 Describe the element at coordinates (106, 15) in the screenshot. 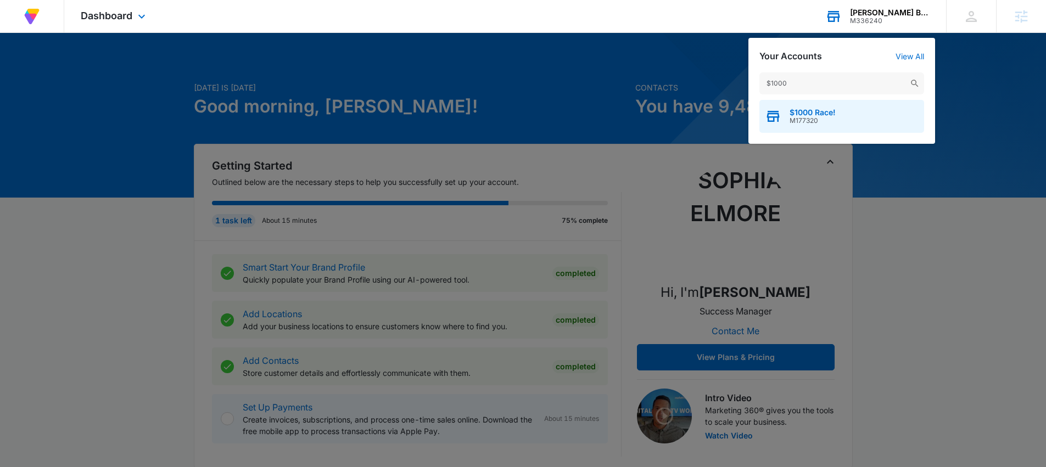

I see `span: Dashboard` at that location.